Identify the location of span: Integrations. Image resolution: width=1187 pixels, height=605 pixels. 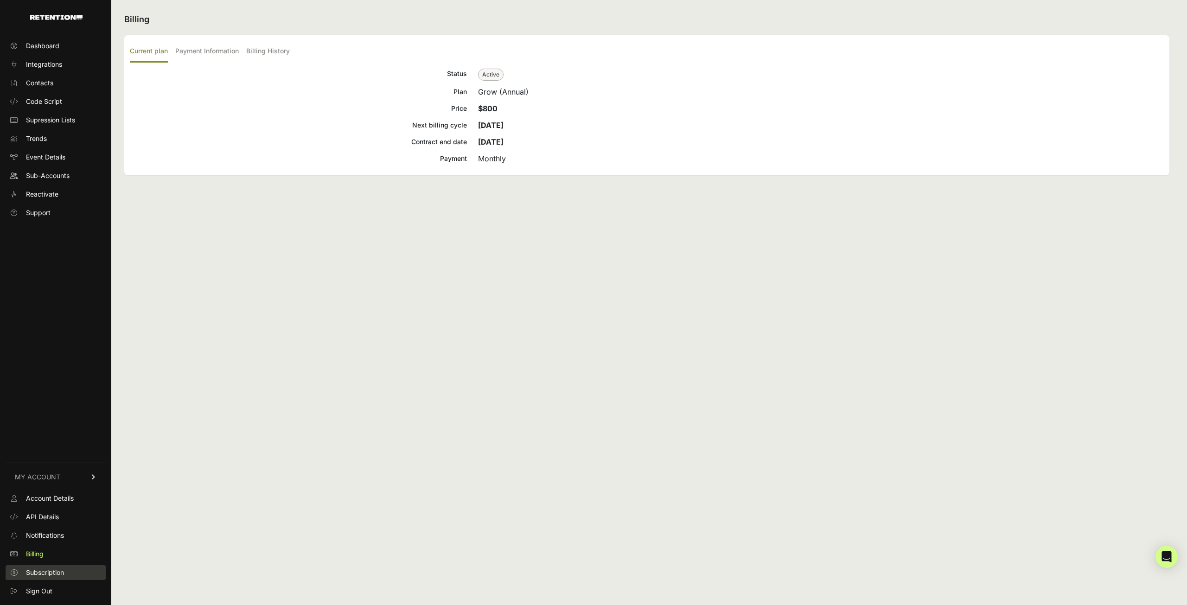
(44, 64).